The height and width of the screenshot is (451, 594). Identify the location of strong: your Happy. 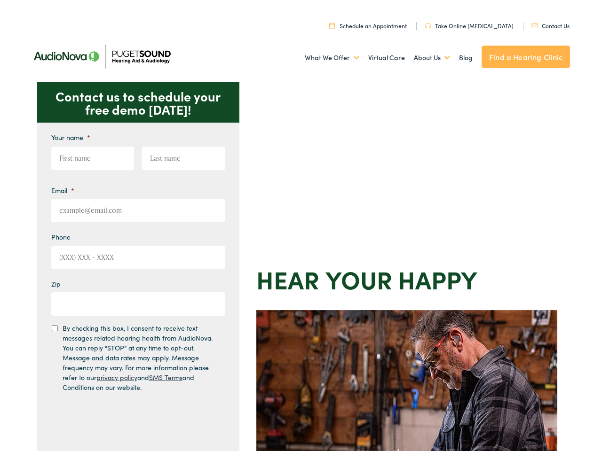
(401, 279).